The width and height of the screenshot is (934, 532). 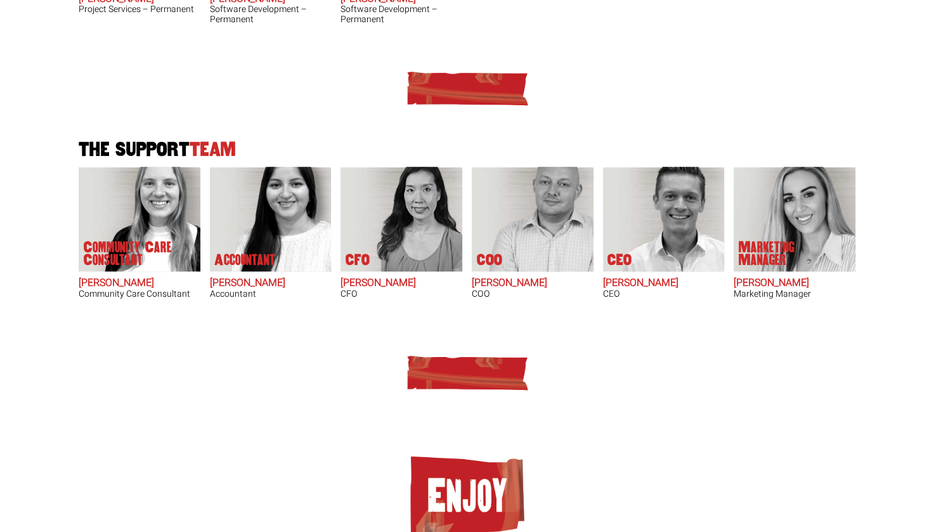 What do you see at coordinates (619, 260) in the screenshot?
I see `p: CEO` at bounding box center [619, 260].